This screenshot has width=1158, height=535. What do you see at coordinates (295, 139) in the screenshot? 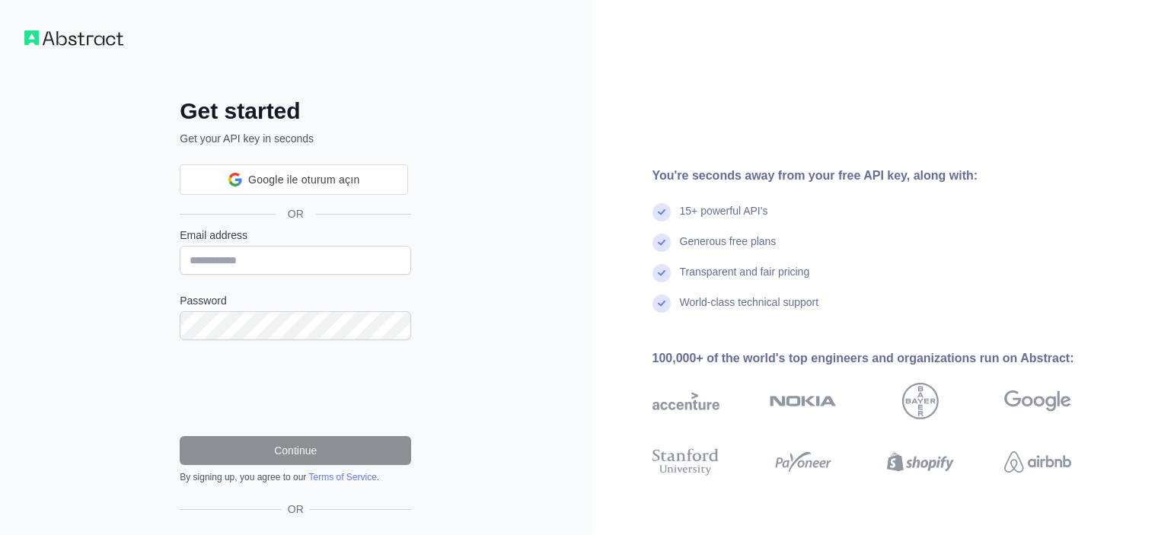
I see `p: Get your API key in seconds` at bounding box center [295, 139].